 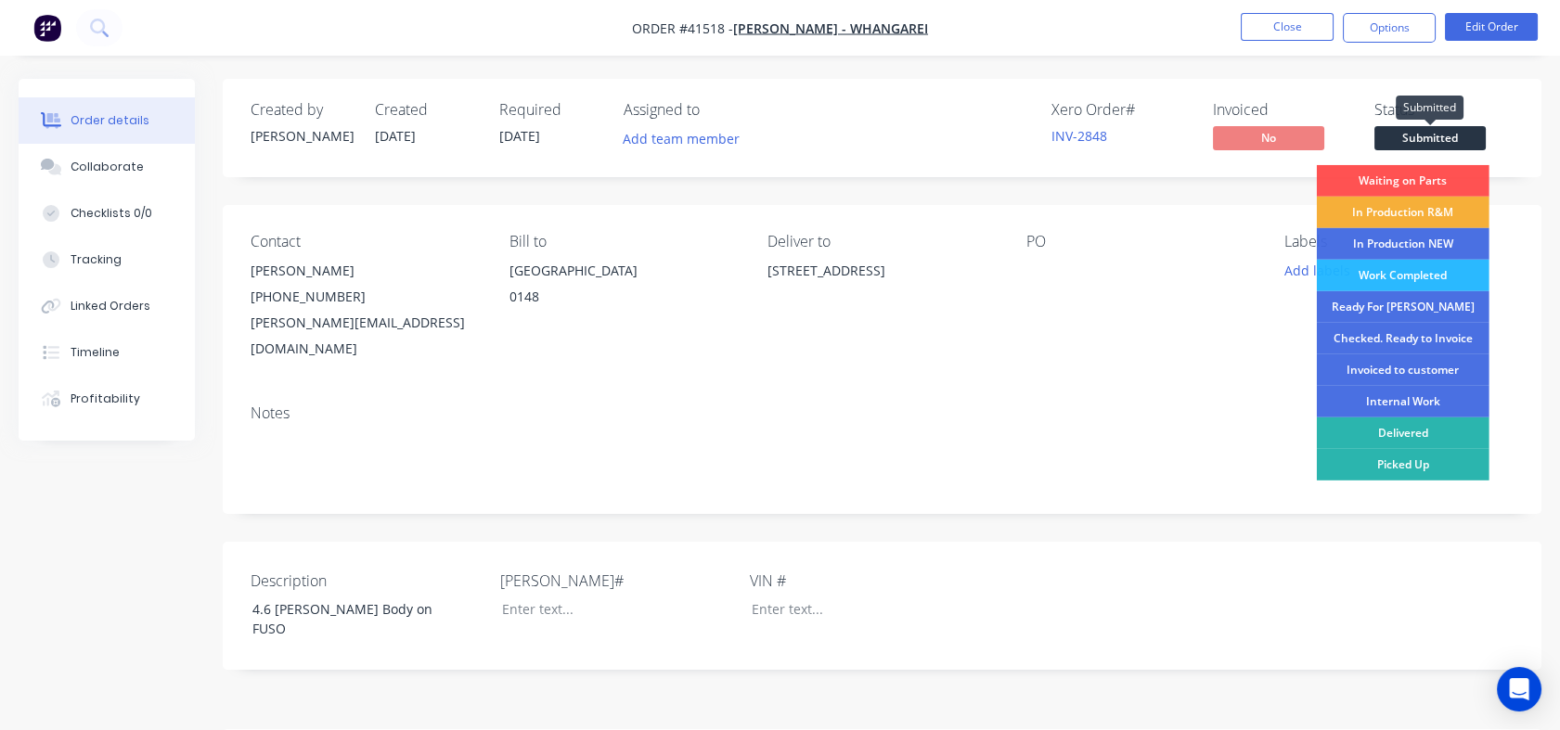 I want to click on div: Delivered, so click(x=1403, y=433).